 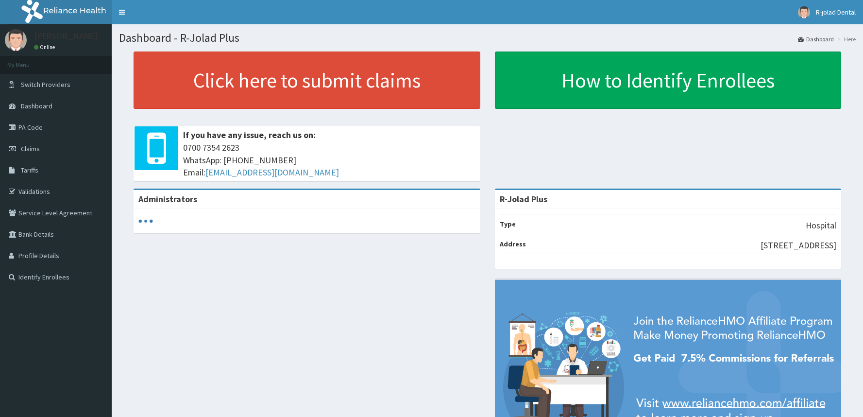 I want to click on span: Tariffs, so click(x=30, y=170).